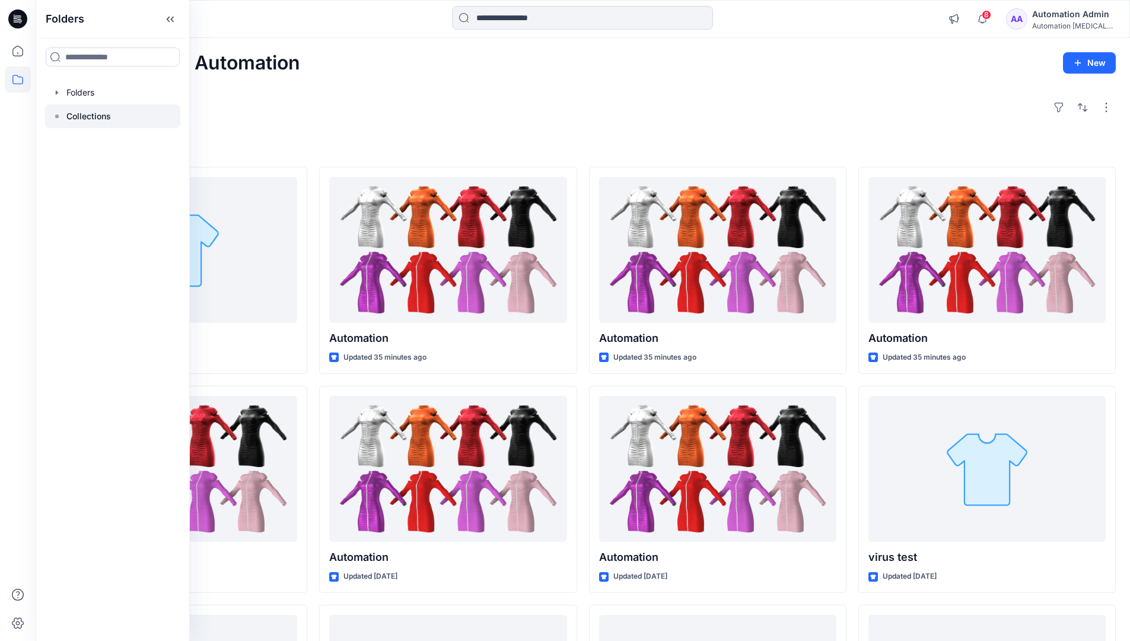  I want to click on span: 8, so click(987, 15).